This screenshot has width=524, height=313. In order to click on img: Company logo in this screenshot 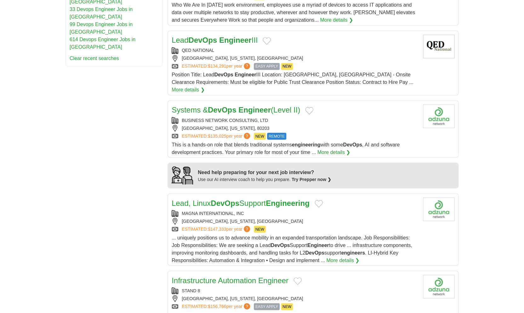, I will do `click(438, 209)`.